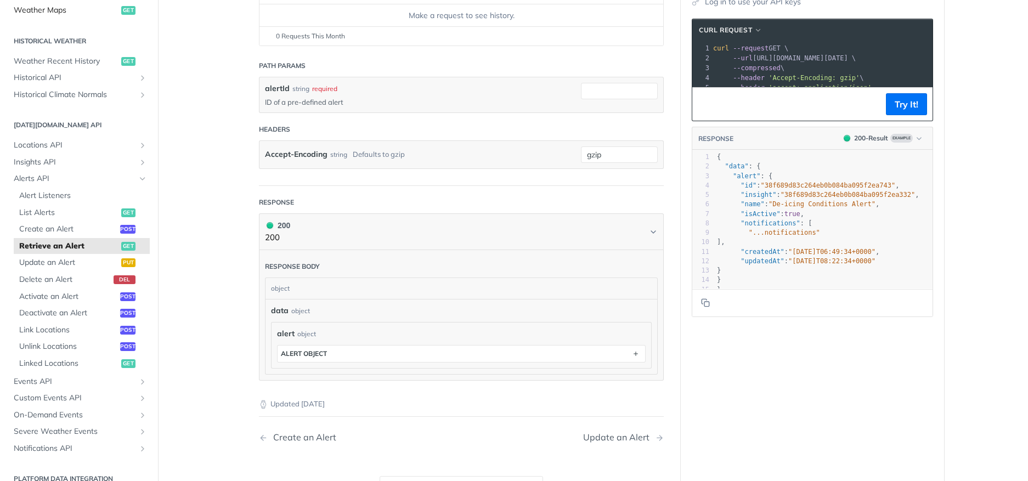 This screenshot has width=1028, height=481. What do you see at coordinates (731, 30) in the screenshot?
I see `button: cURL Request` at bounding box center [731, 30].